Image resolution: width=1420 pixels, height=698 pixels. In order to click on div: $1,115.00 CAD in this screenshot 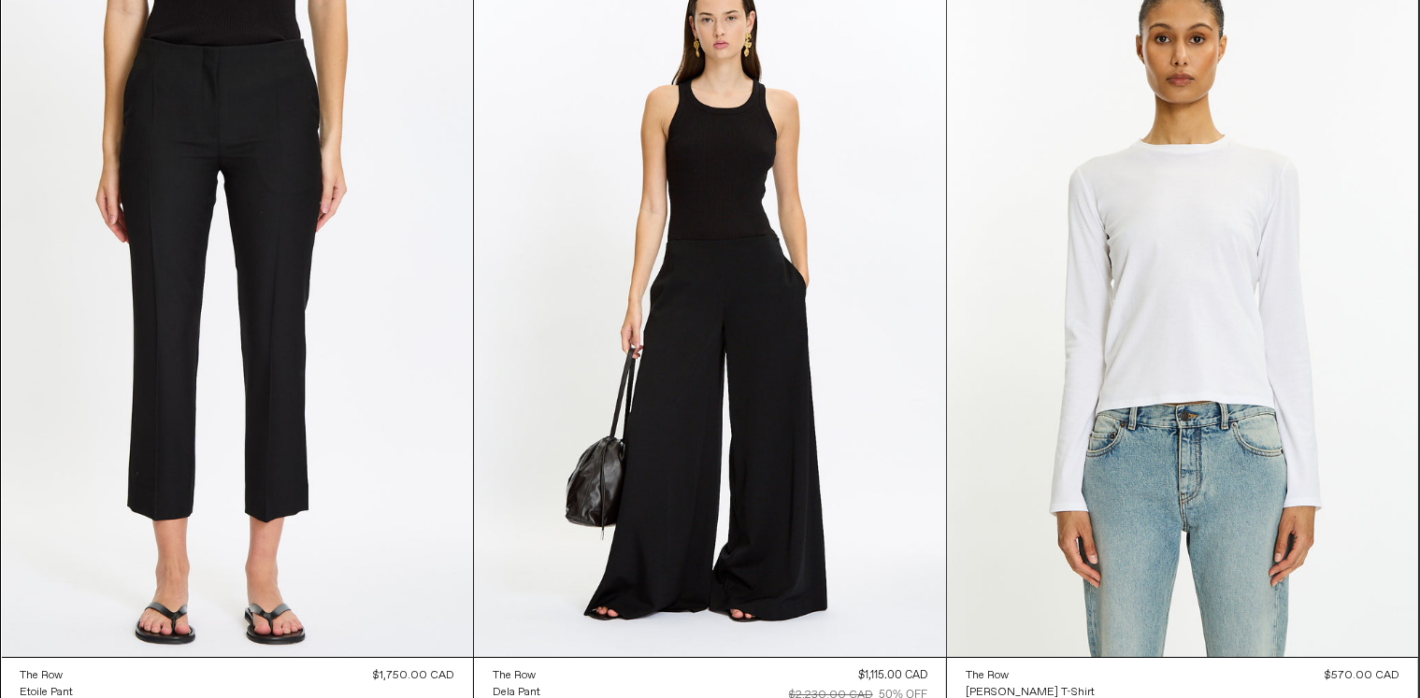, I will do `click(893, 676)`.